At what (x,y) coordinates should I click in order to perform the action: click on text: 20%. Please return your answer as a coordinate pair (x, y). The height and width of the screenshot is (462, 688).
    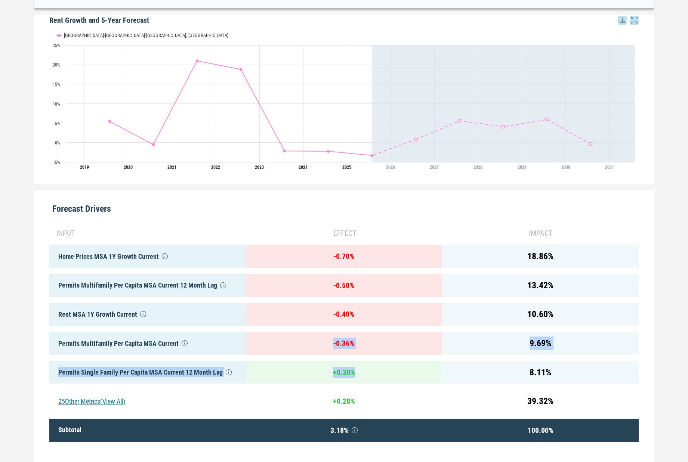
    Looking at the image, I should click on (56, 65).